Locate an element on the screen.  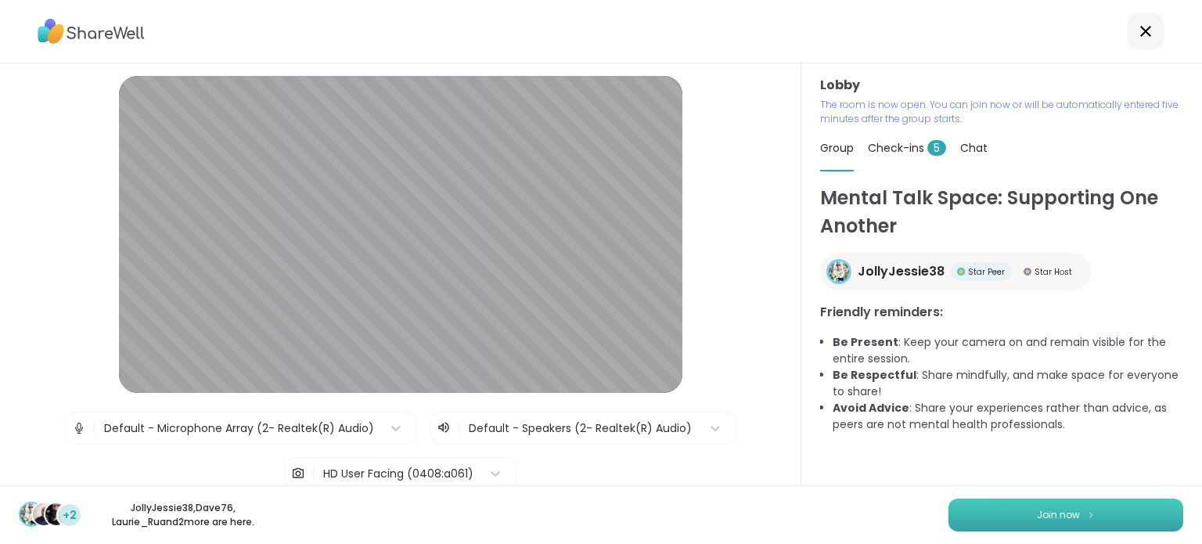
span: Star Host is located at coordinates (1053, 272).